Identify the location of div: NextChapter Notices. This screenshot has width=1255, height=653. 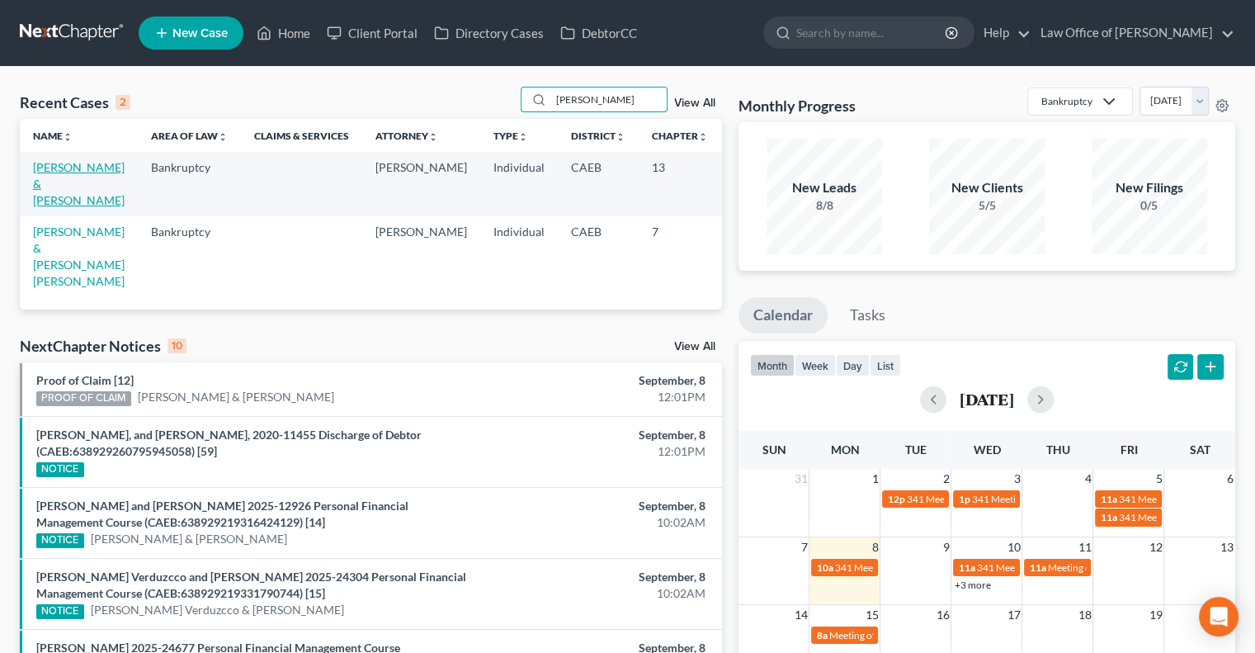
(103, 346).